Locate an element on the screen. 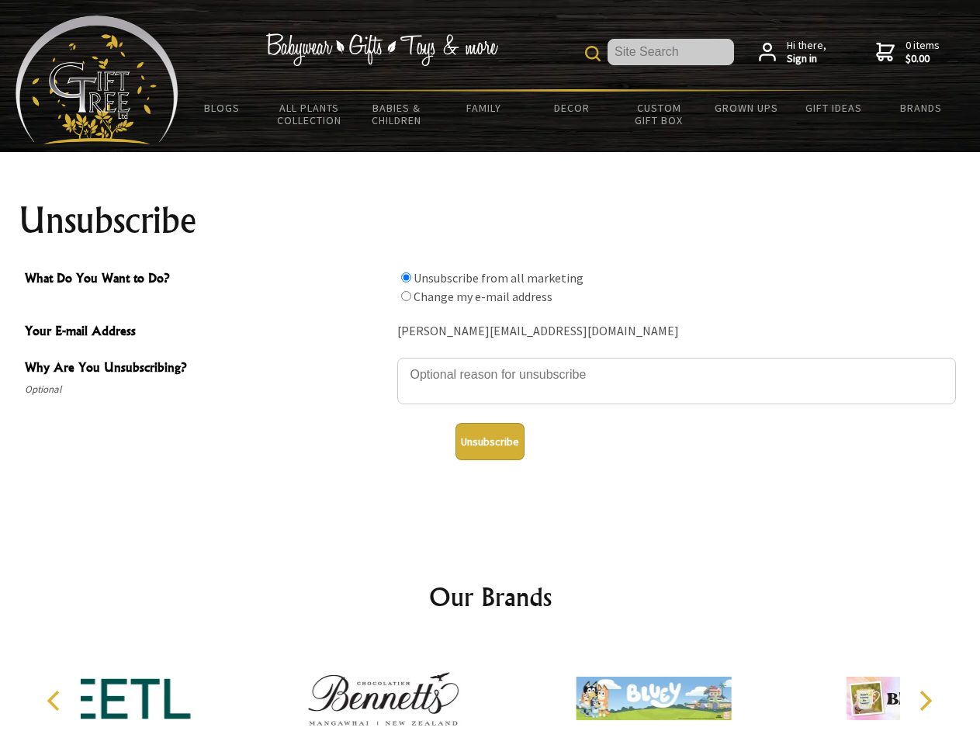  a: 0 items$0.00 is located at coordinates (908, 52).